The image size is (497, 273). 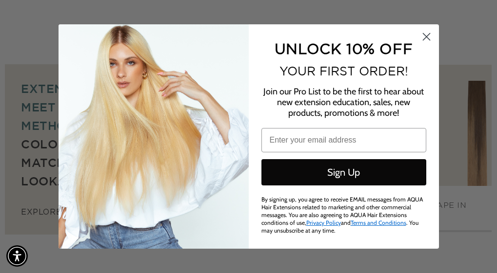 What do you see at coordinates (426, 37) in the screenshot?
I see `button: Close dialog` at bounding box center [426, 37].